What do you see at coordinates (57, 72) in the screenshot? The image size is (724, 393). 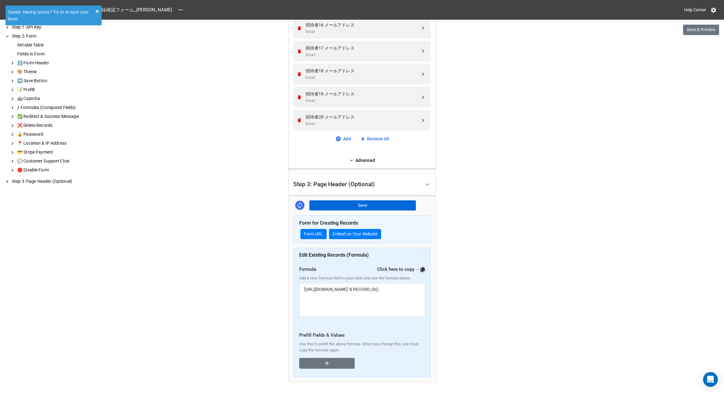 I see `div: 🎨 Theme` at bounding box center [57, 72].